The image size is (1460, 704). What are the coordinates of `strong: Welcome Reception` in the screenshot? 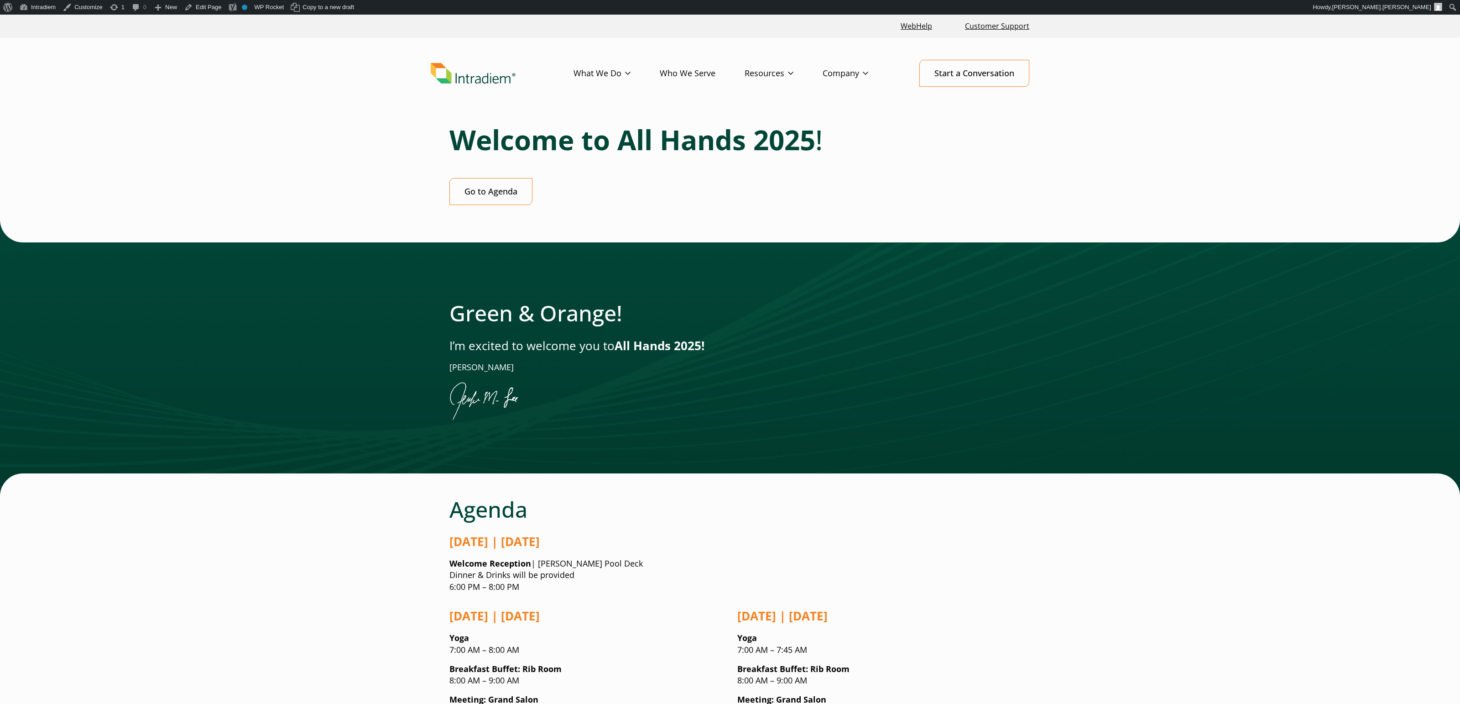 It's located at (490, 563).